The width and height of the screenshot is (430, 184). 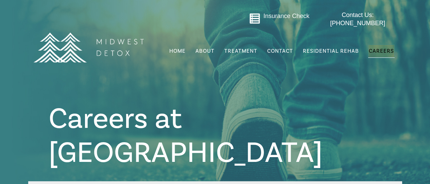 I want to click on span: Home, so click(x=177, y=51).